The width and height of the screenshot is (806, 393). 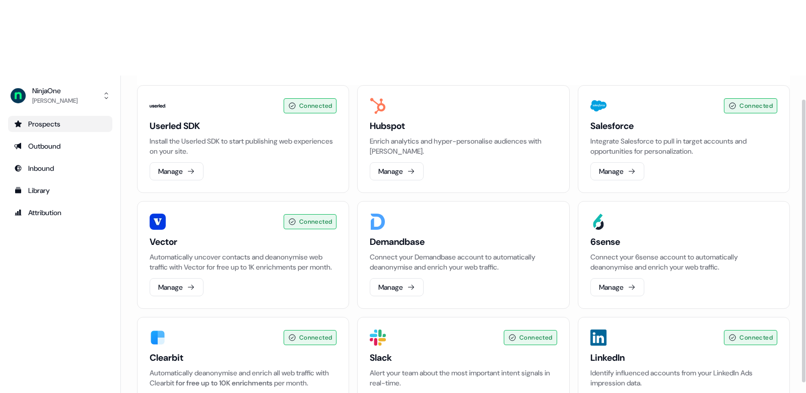 I want to click on a: Go to Inbound, so click(x=60, y=168).